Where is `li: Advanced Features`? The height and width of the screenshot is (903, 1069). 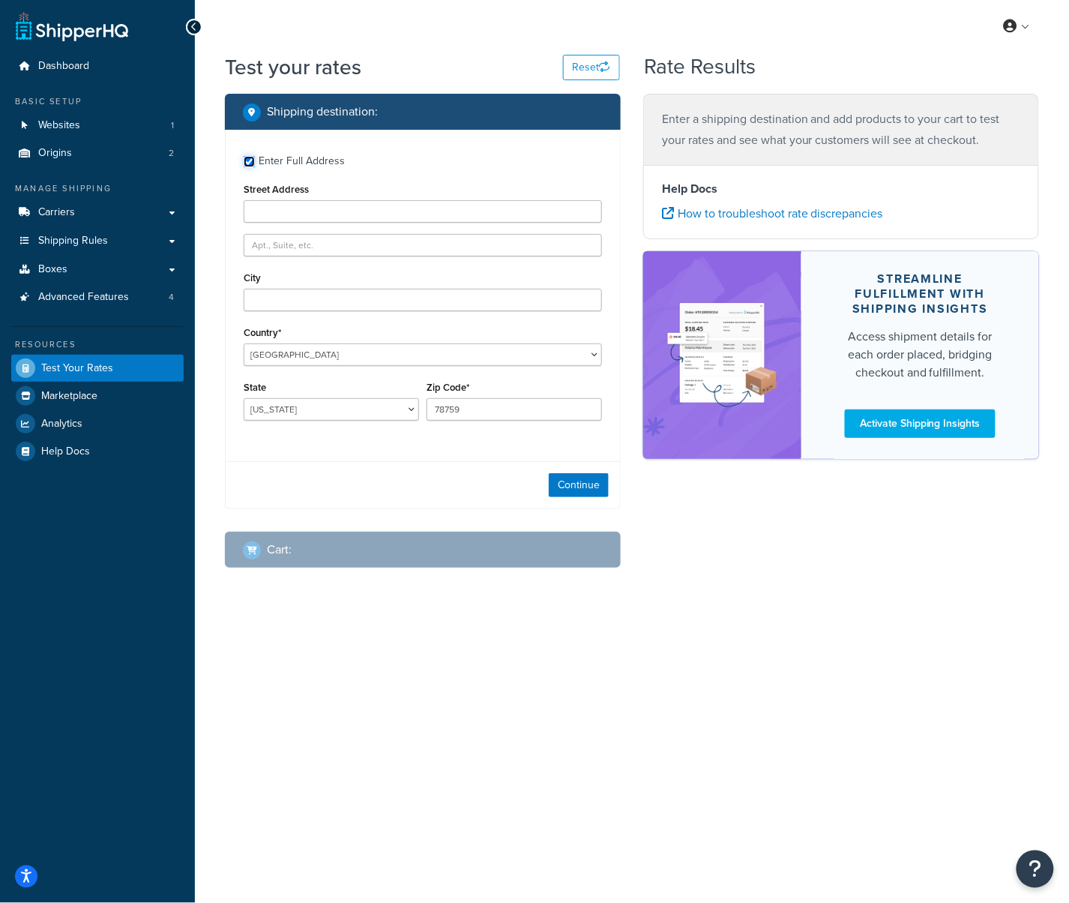
li: Advanced Features is located at coordinates (97, 297).